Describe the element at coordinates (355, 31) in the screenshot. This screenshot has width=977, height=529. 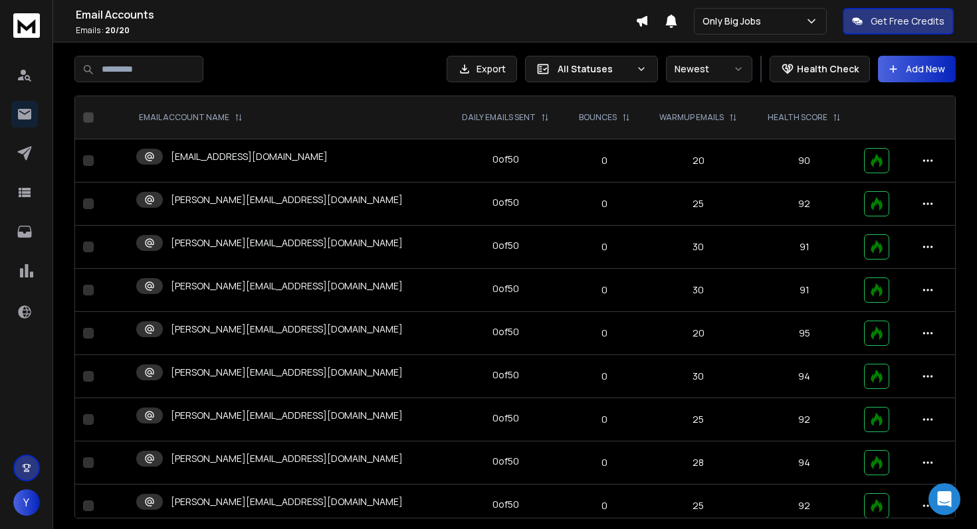
I see `p: Emails :` at that location.